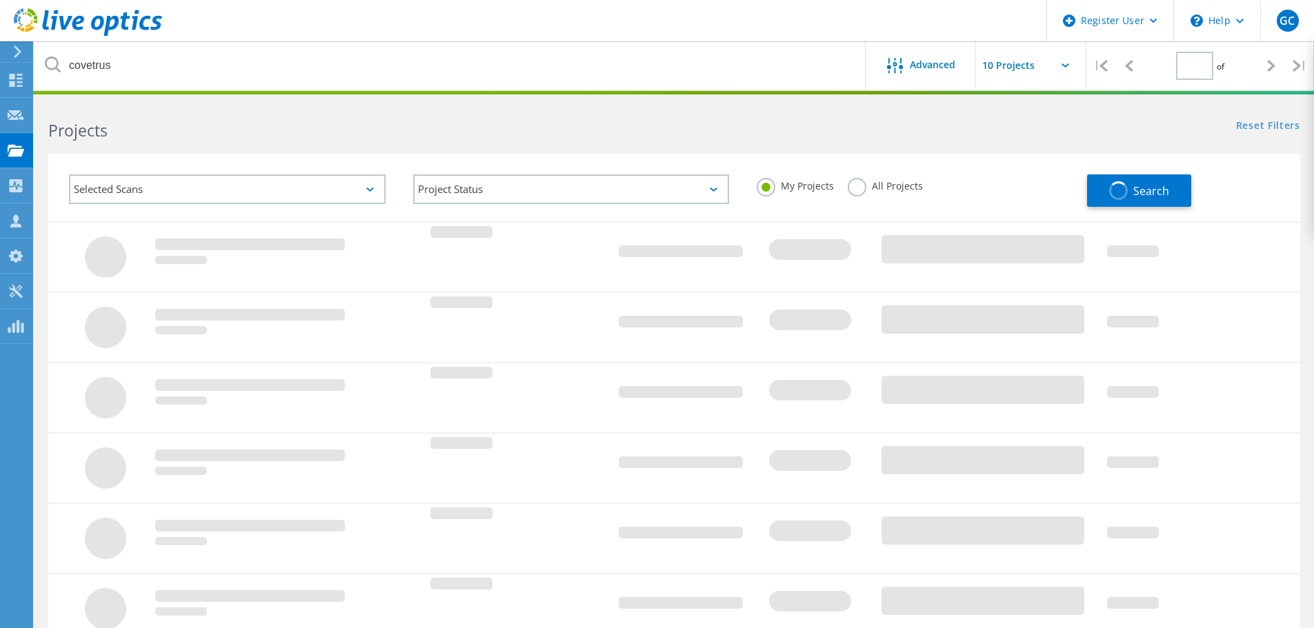 The image size is (1314, 628). I want to click on span: of, so click(1220, 66).